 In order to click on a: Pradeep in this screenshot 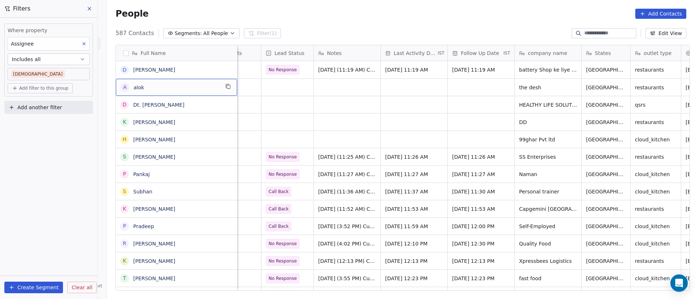, I will do `click(144, 227)`.